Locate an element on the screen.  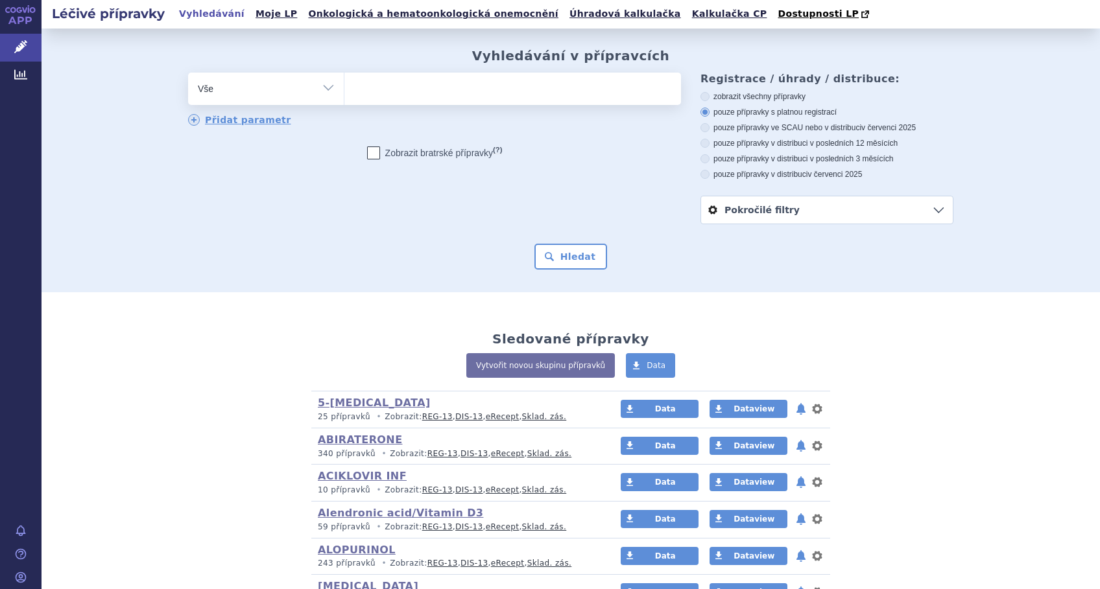
a: Pokročilé filtry is located at coordinates (827, 210).